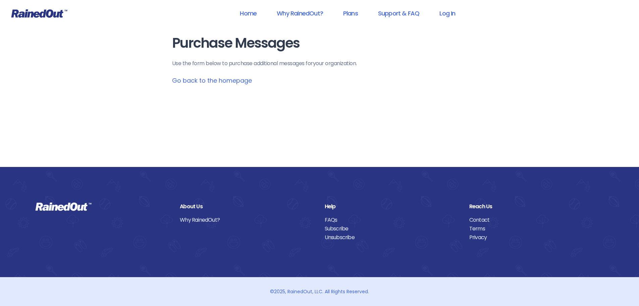 The width and height of the screenshot is (639, 306). I want to click on div: About Us, so click(247, 206).